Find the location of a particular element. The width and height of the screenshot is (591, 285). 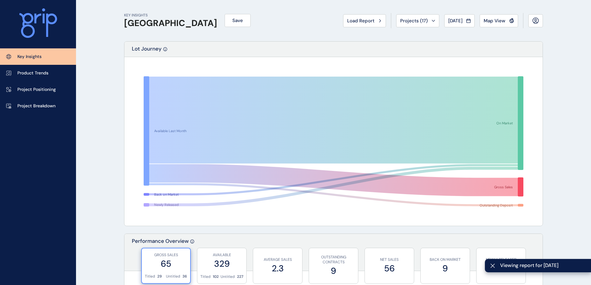

button: Map View is located at coordinates (499, 21).